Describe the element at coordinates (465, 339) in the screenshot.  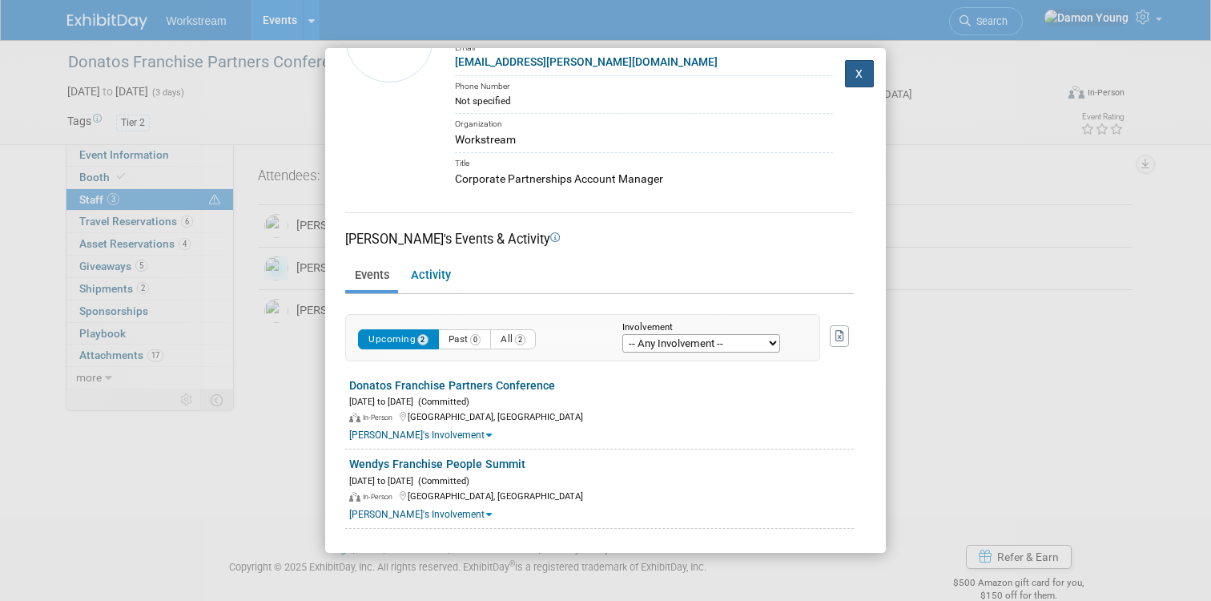
I see `button: Past0` at that location.